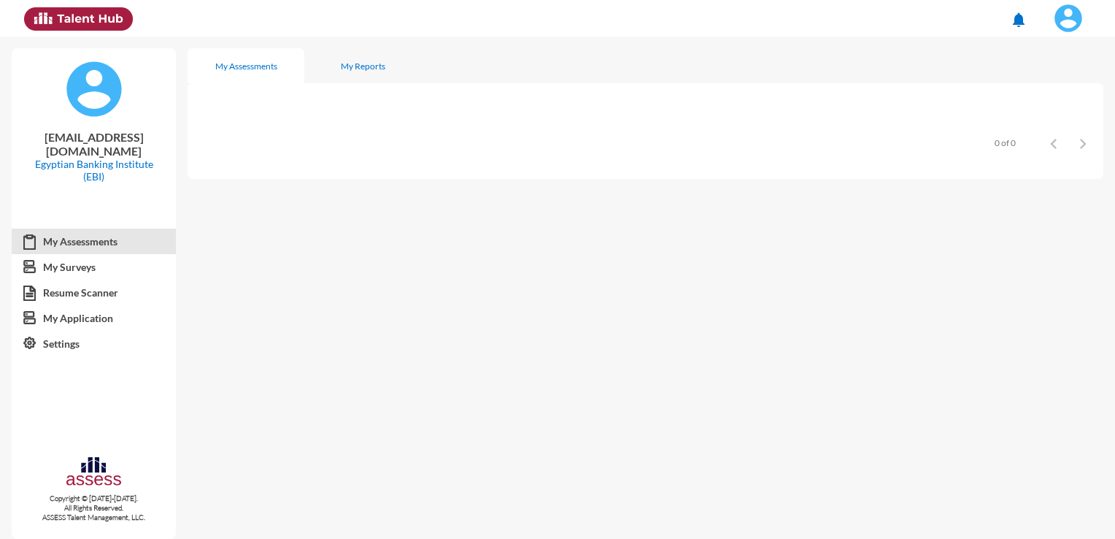  Describe the element at coordinates (1083, 142) in the screenshot. I see `button: Next page` at that location.